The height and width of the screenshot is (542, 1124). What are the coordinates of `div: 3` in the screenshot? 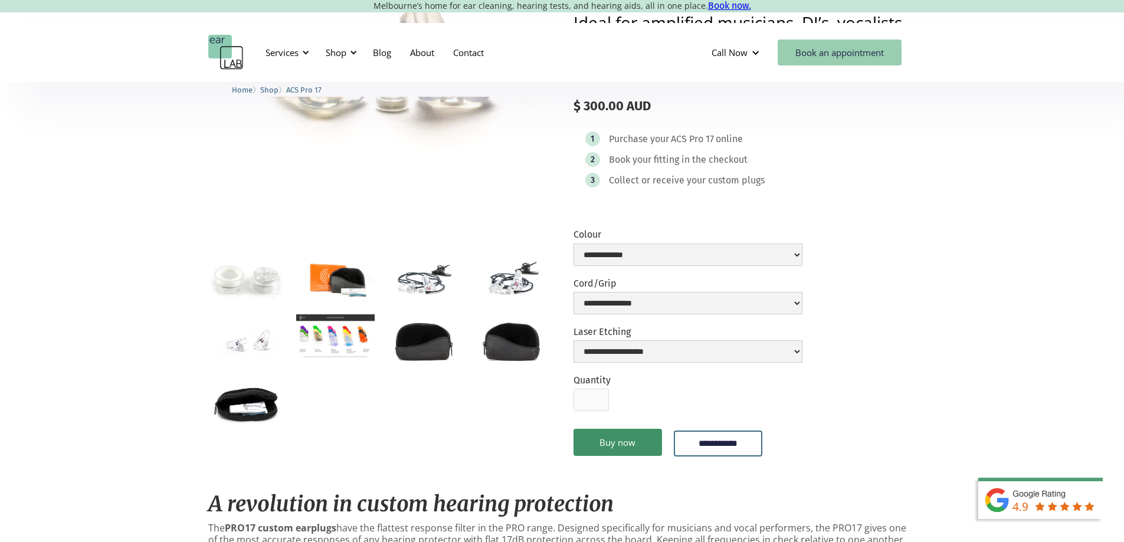 It's located at (593, 180).